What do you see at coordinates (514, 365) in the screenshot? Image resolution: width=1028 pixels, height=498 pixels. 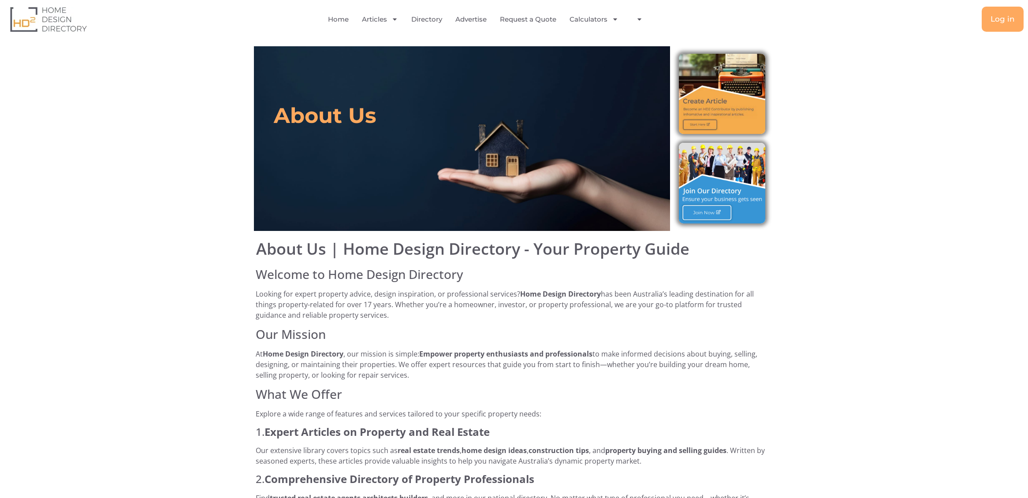 I see `p: At , our mission is simple: to make informed decisions about buying, selling, designing, or maint...` at bounding box center [514, 365].